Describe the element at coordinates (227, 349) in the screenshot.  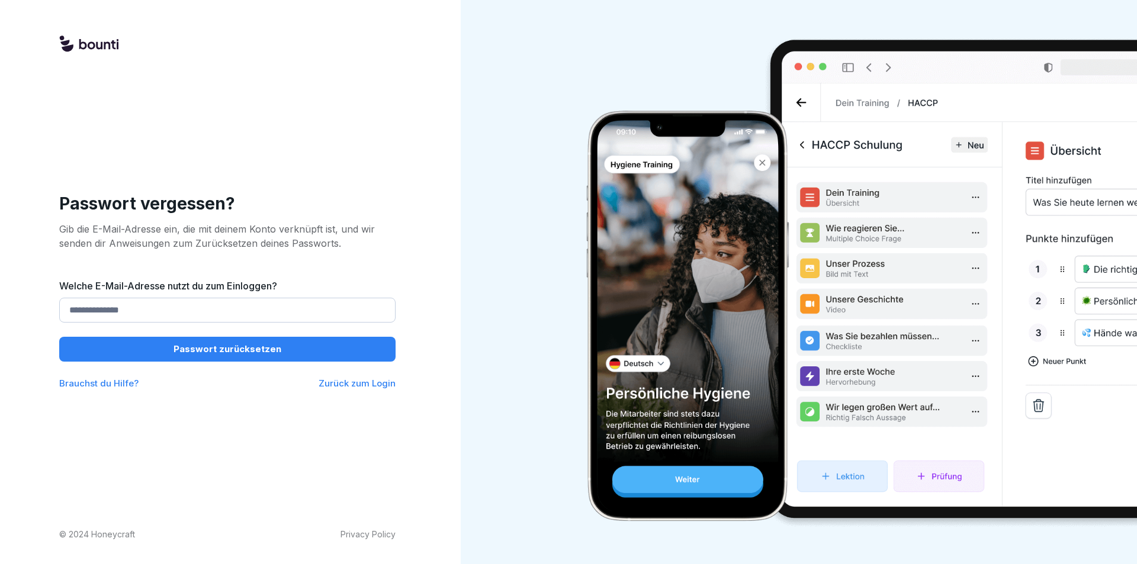
I see `button: Passwort zurücksetzen` at that location.